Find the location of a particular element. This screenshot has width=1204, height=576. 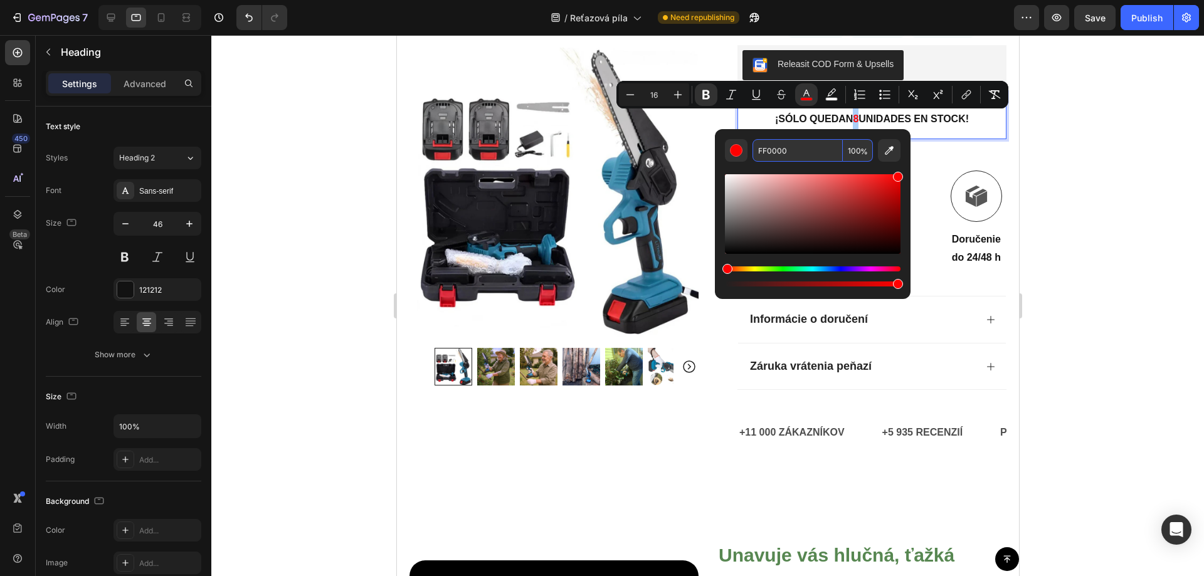

strong: Záruka vrátenia peňazí is located at coordinates (414, 331).